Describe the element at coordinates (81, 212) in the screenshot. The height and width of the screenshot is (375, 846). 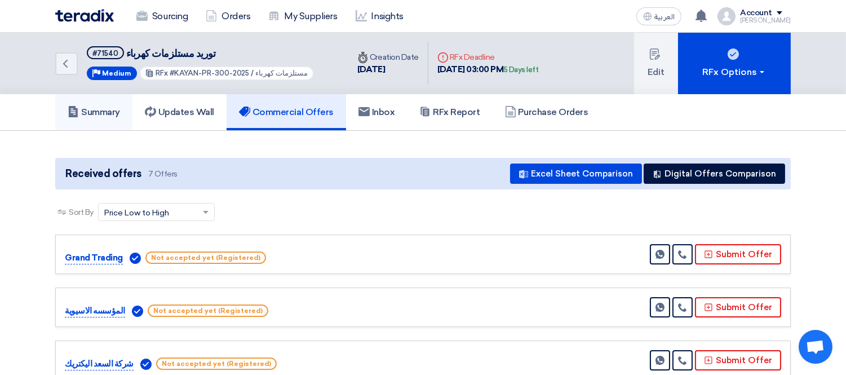
I see `span: Sort By` at that location.